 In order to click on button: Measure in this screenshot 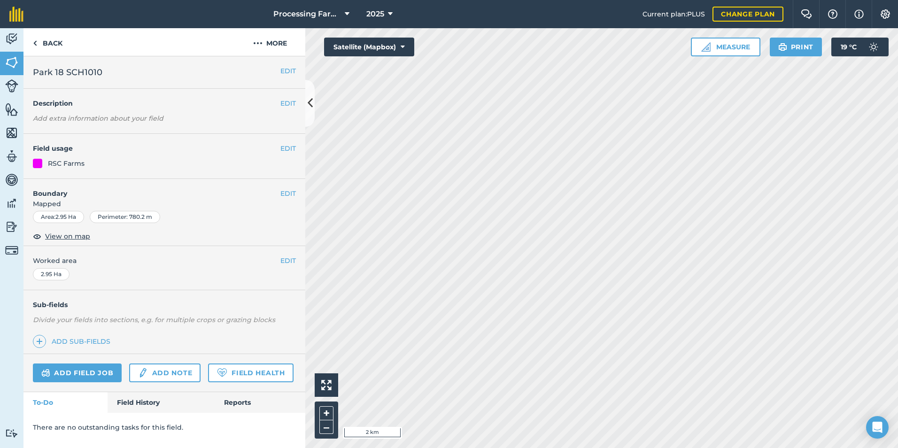, I will do `click(725, 47)`.